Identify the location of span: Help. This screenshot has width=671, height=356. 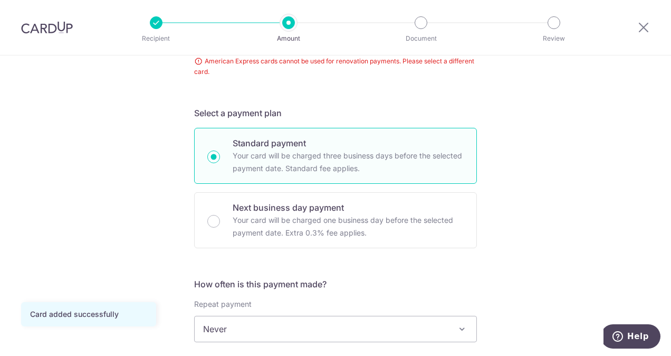
(34, 12).